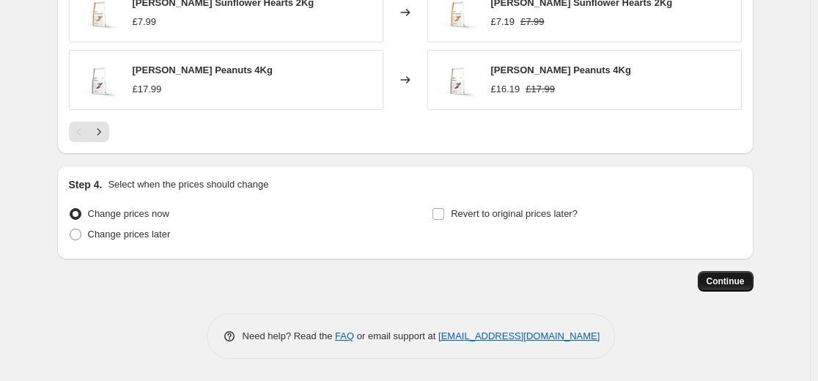 The image size is (818, 381). What do you see at coordinates (345, 336) in the screenshot?
I see `a: FAQ` at bounding box center [345, 336].